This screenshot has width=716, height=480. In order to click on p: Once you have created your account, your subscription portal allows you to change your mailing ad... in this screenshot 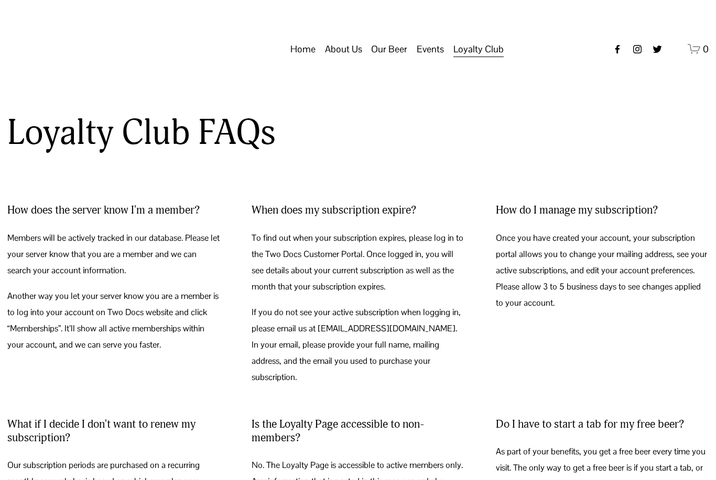, I will do `click(602, 270)`.